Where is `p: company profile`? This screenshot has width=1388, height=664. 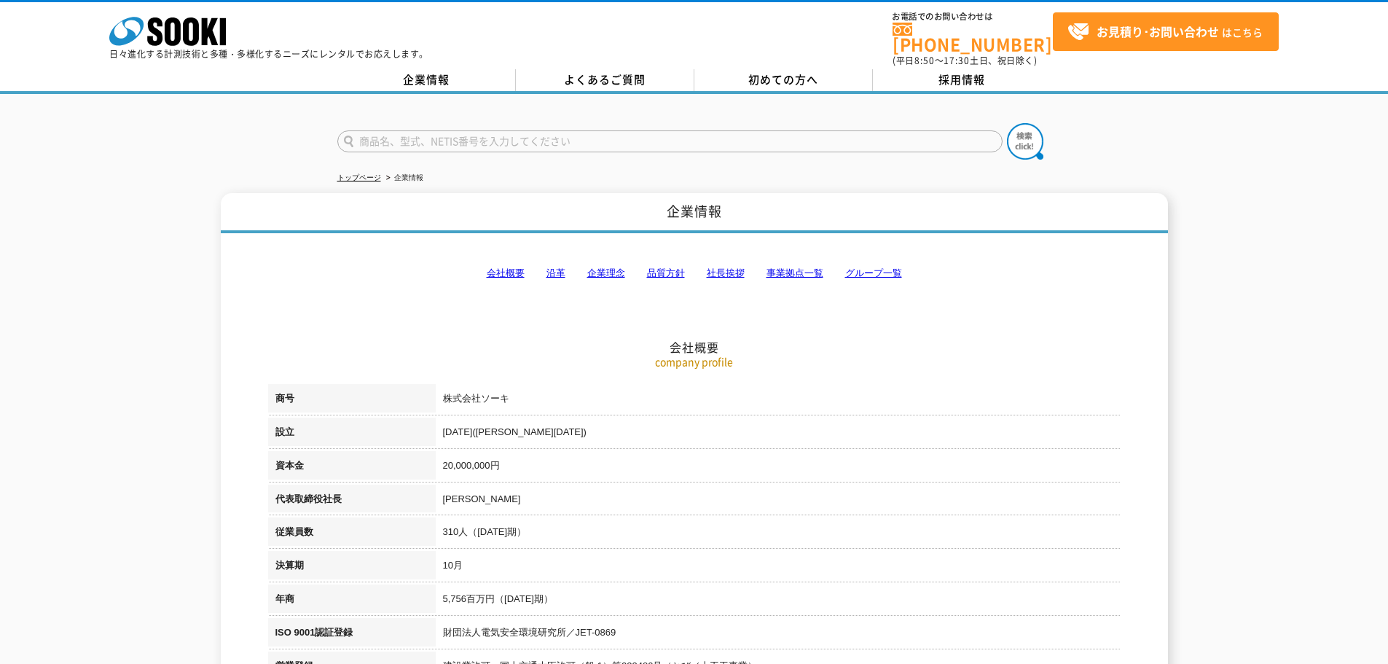 p: company profile is located at coordinates (694, 361).